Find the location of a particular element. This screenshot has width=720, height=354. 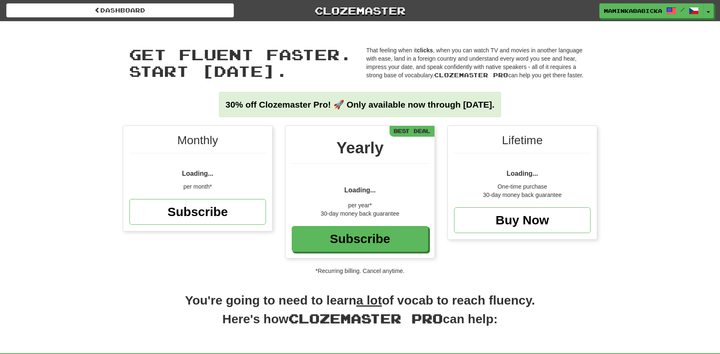

span: maminkababicka is located at coordinates (633, 11).